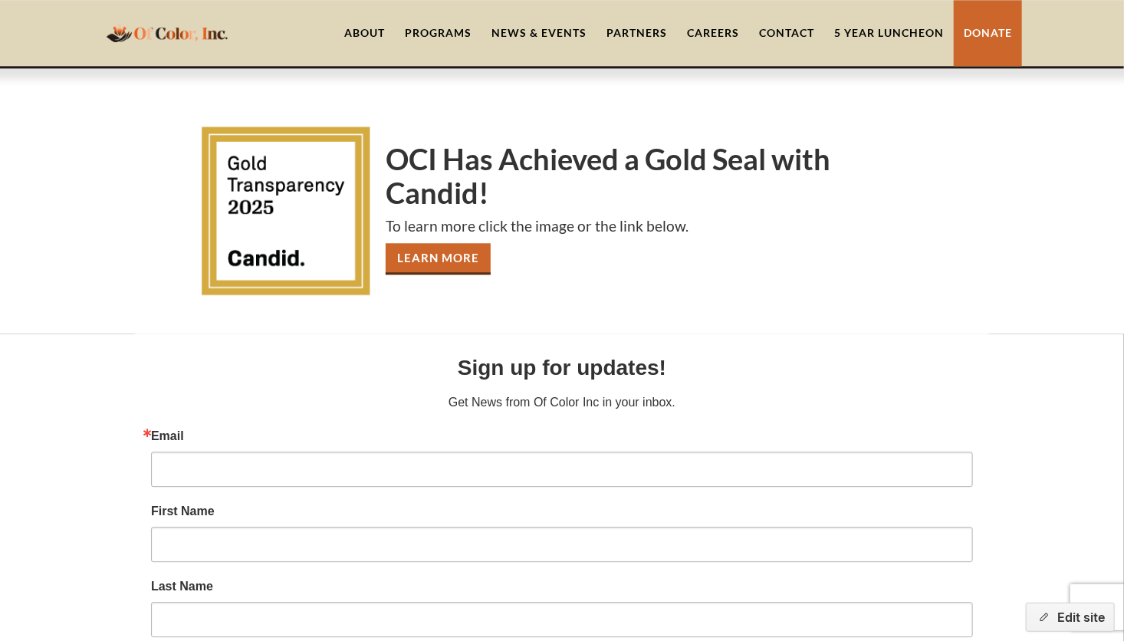  I want to click on h2: Sign up for updates!, so click(562, 368).